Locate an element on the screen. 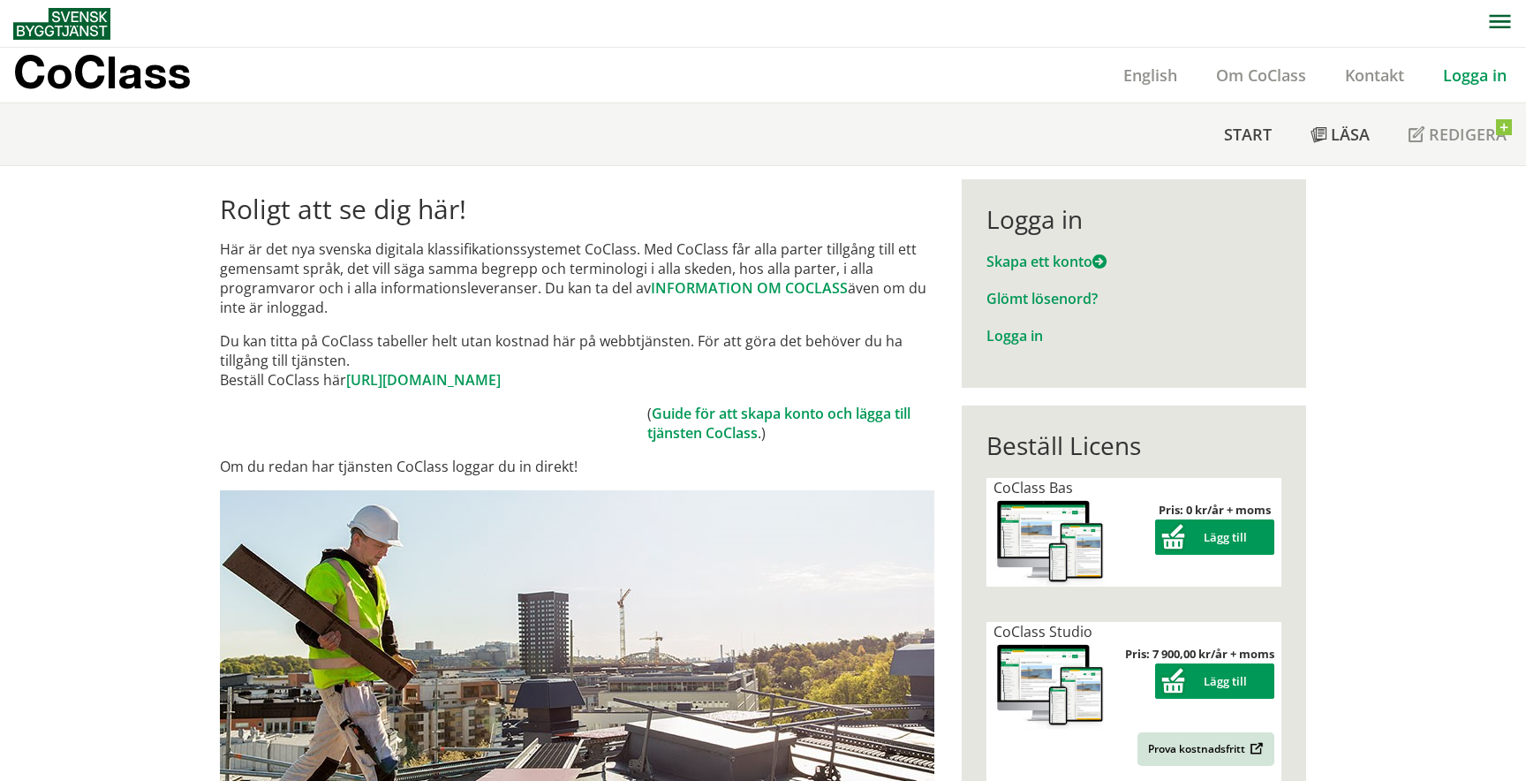 This screenshot has height=781, width=1526. strong: Pris: 7 900,00 kr/år + moms is located at coordinates (1199, 654).